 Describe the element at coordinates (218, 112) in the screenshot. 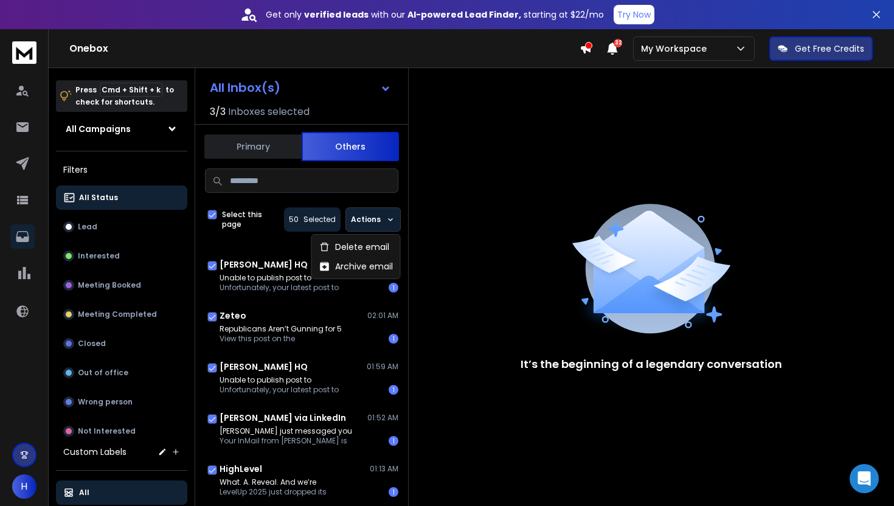

I see `span: 3 / 3` at that location.